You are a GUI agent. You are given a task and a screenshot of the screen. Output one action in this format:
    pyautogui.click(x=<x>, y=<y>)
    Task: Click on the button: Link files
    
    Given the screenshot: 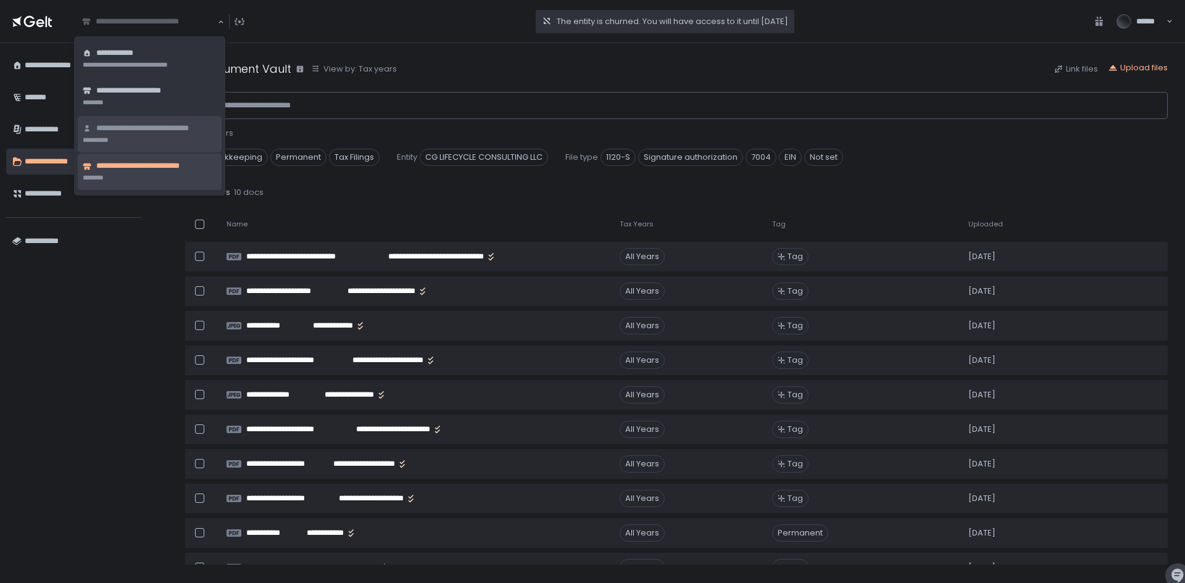 What is the action you would take?
    pyautogui.click(x=1076, y=69)
    